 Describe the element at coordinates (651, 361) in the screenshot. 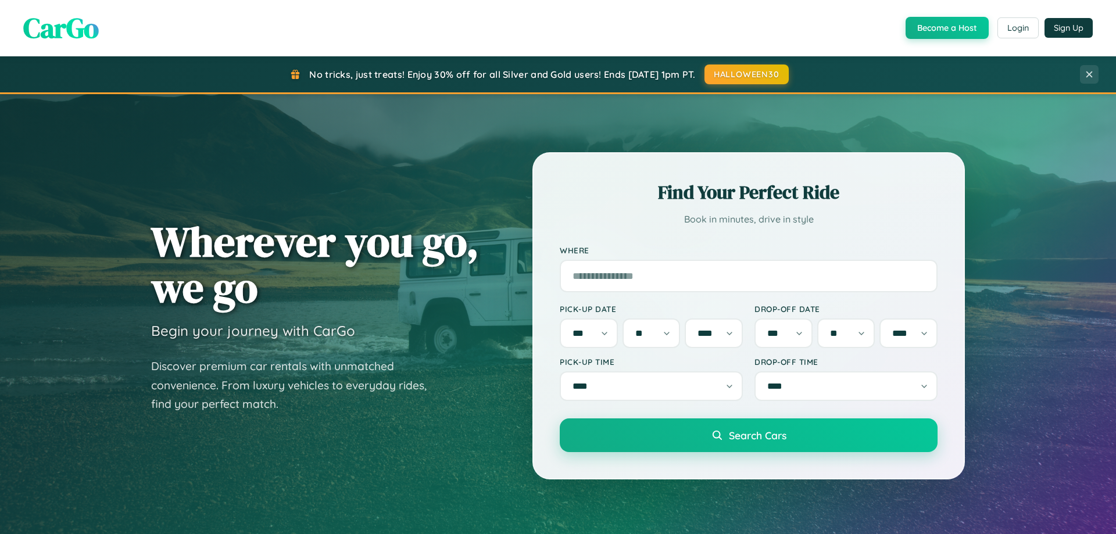

I see `label: Pick-up Time` at that location.